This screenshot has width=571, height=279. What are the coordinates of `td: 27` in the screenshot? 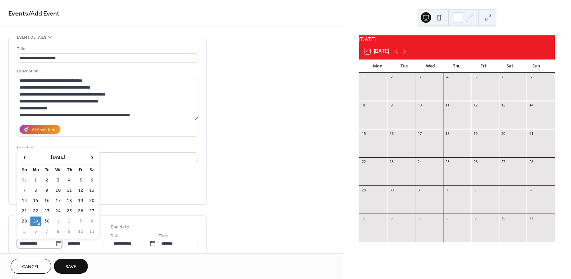 It's located at (92, 211).